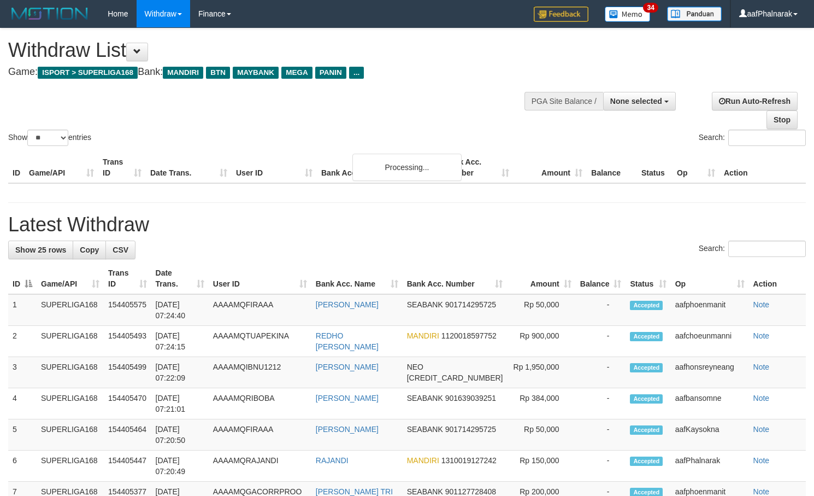 The width and height of the screenshot is (814, 496). What do you see at coordinates (127, 403) in the screenshot?
I see `td: 154405470` at bounding box center [127, 403].